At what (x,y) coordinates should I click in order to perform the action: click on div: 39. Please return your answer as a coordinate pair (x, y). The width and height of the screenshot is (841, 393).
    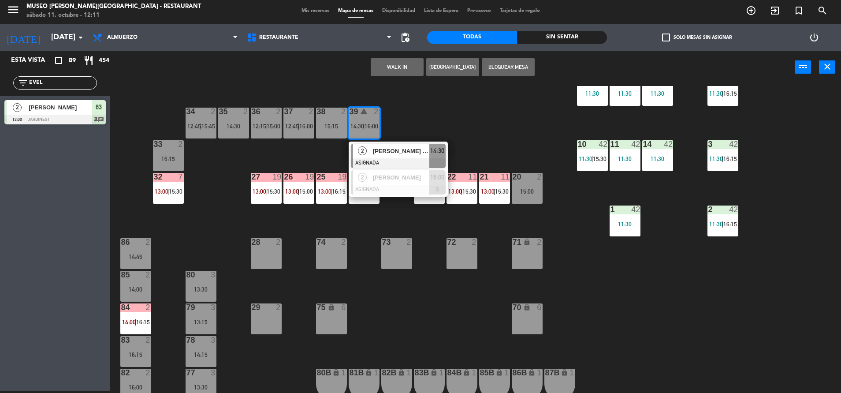
    Looking at the image, I should click on (349, 111).